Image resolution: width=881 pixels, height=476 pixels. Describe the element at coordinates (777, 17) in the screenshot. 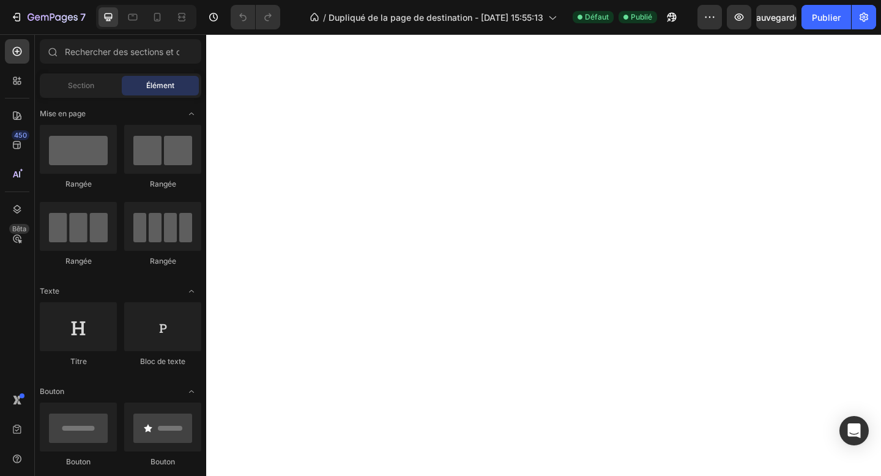

I see `button: Sauvegarder` at that location.